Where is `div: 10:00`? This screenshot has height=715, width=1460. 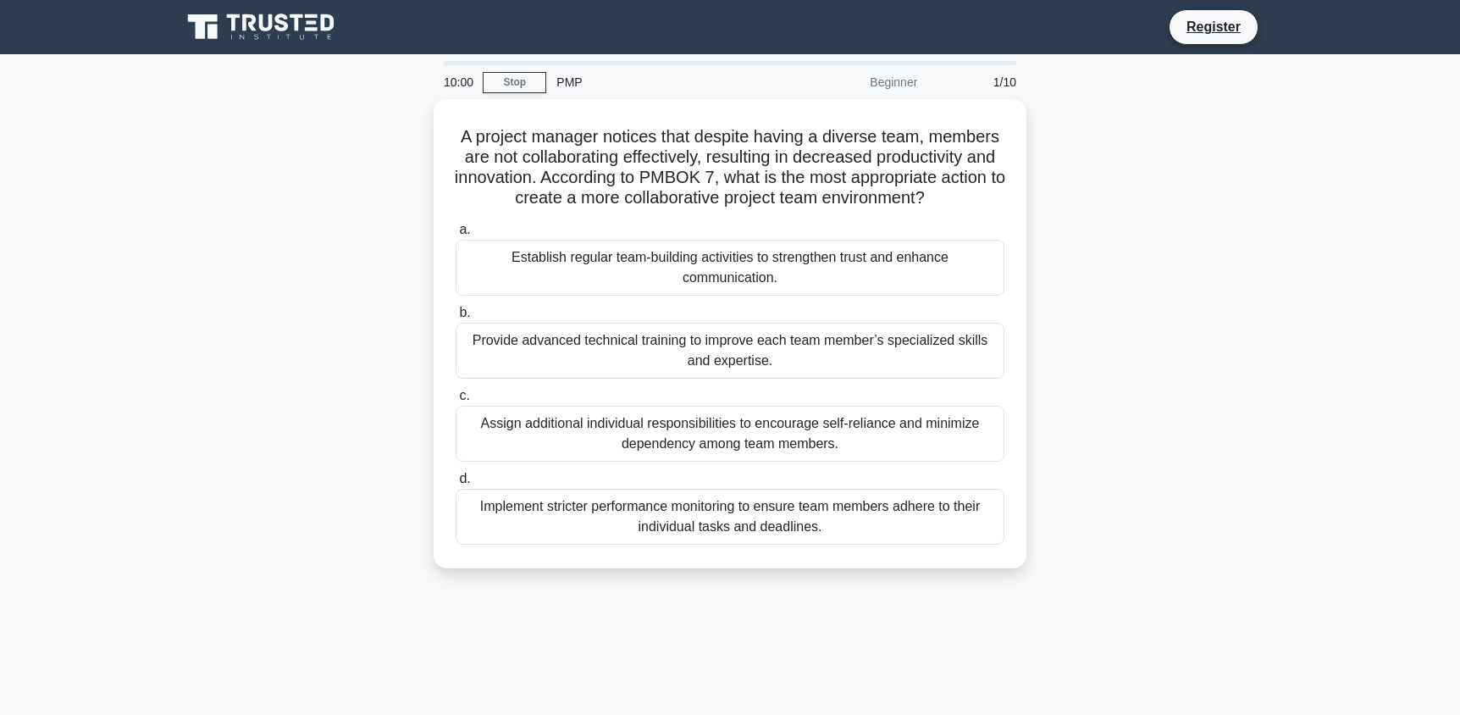
div: 10:00 is located at coordinates (458, 82).